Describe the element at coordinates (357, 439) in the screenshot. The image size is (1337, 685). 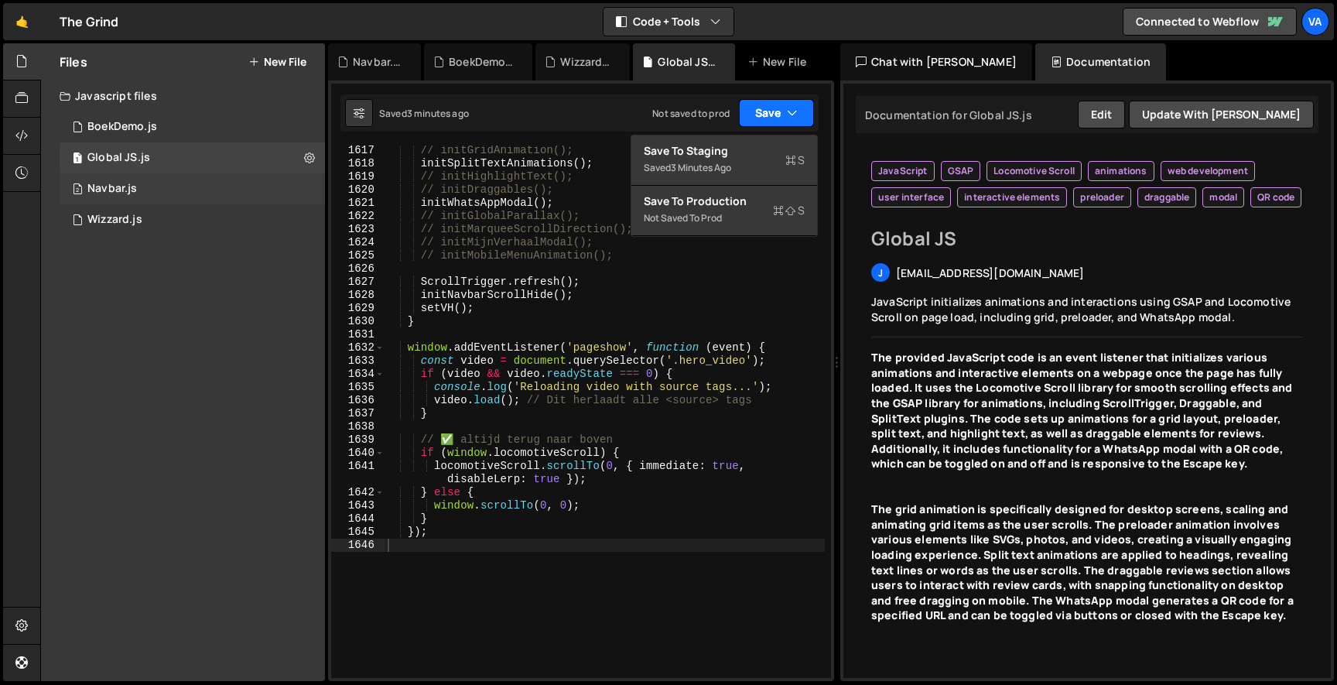
I see `div: 1639` at that location.